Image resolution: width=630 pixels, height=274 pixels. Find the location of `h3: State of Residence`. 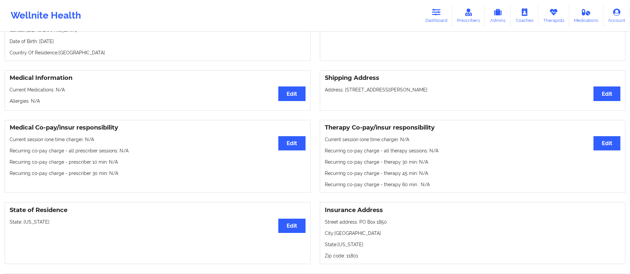

h3: State of Residence is located at coordinates (157, 210).